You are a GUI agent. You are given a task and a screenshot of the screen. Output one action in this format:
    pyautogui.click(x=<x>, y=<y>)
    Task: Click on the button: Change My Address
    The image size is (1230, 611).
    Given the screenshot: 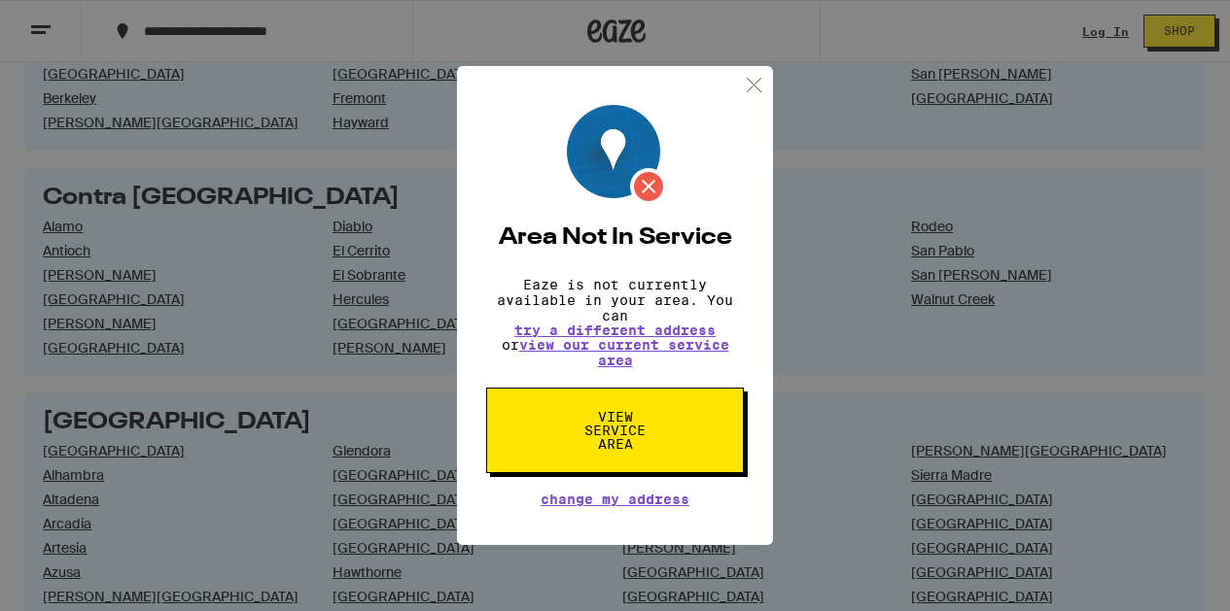 What is the action you would take?
    pyautogui.click(x=614, y=500)
    